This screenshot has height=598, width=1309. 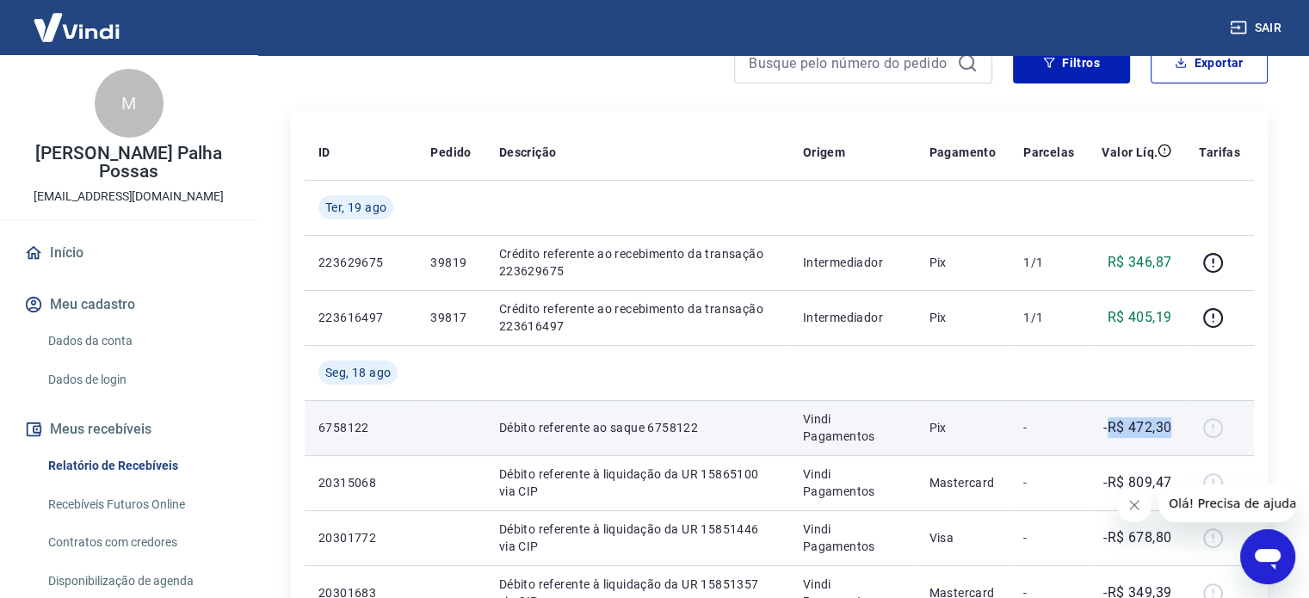 I want to click on span: Seg, 18 ago, so click(x=358, y=373).